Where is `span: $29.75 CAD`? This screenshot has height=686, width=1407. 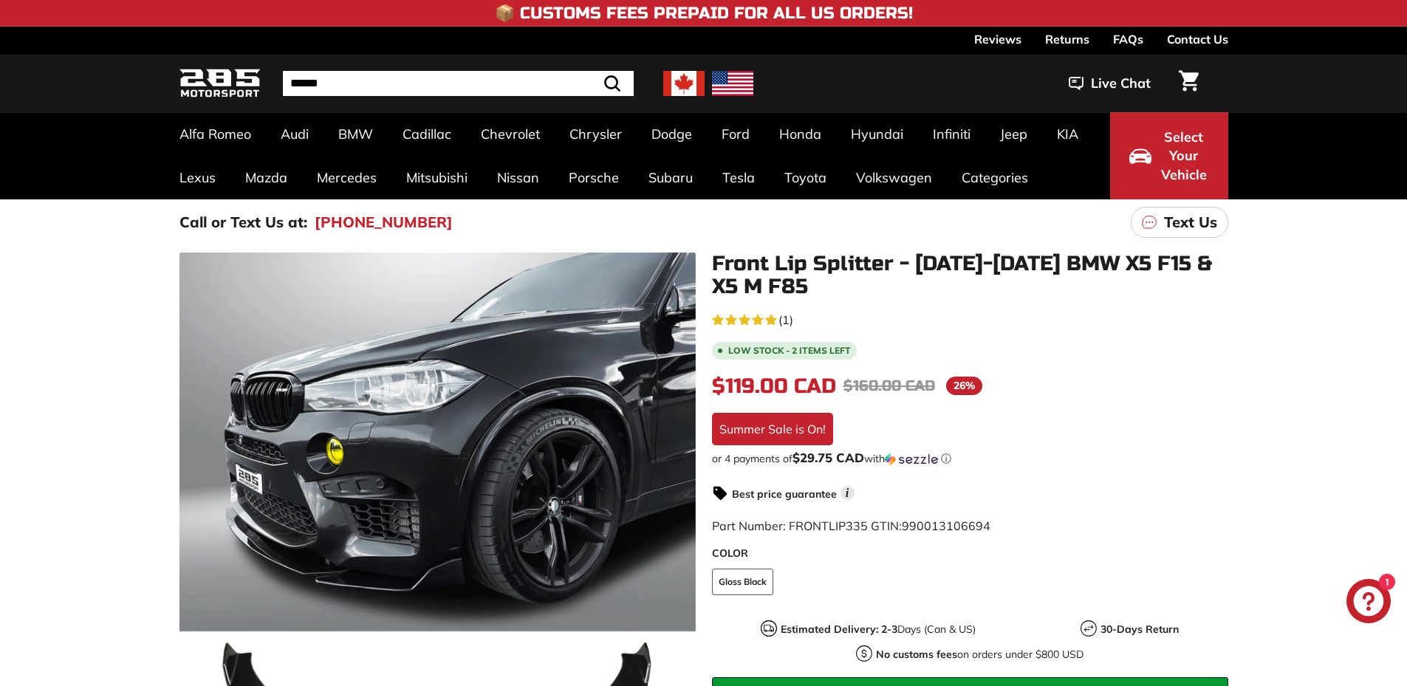 span: $29.75 CAD is located at coordinates (828, 457).